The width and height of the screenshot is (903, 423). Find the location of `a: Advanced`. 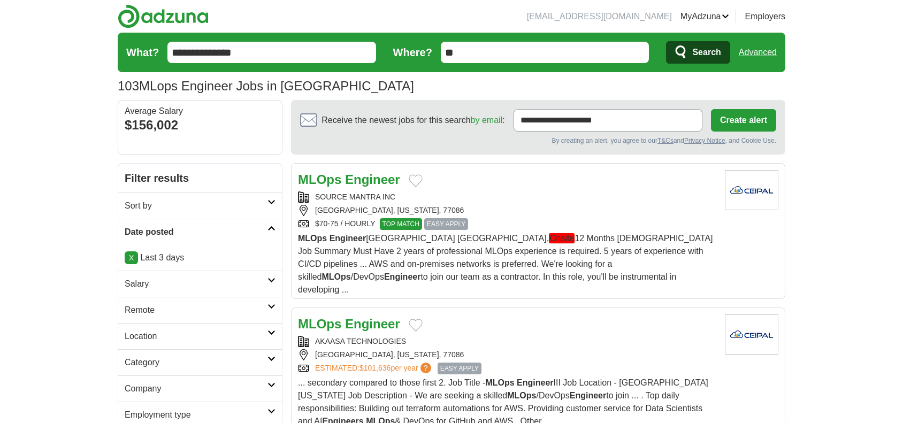

a: Advanced is located at coordinates (758, 52).